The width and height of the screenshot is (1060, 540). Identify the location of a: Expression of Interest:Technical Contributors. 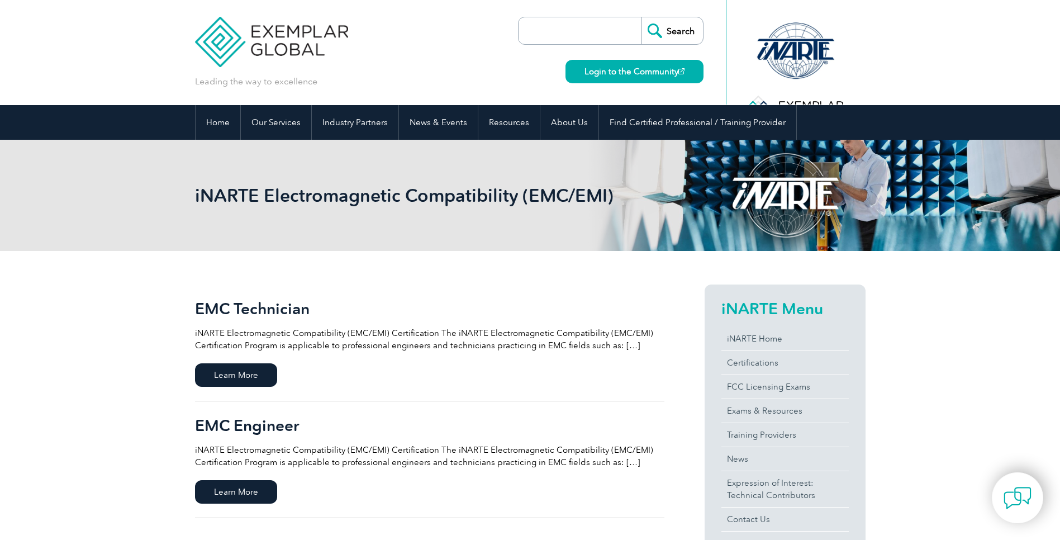
(785, 489).